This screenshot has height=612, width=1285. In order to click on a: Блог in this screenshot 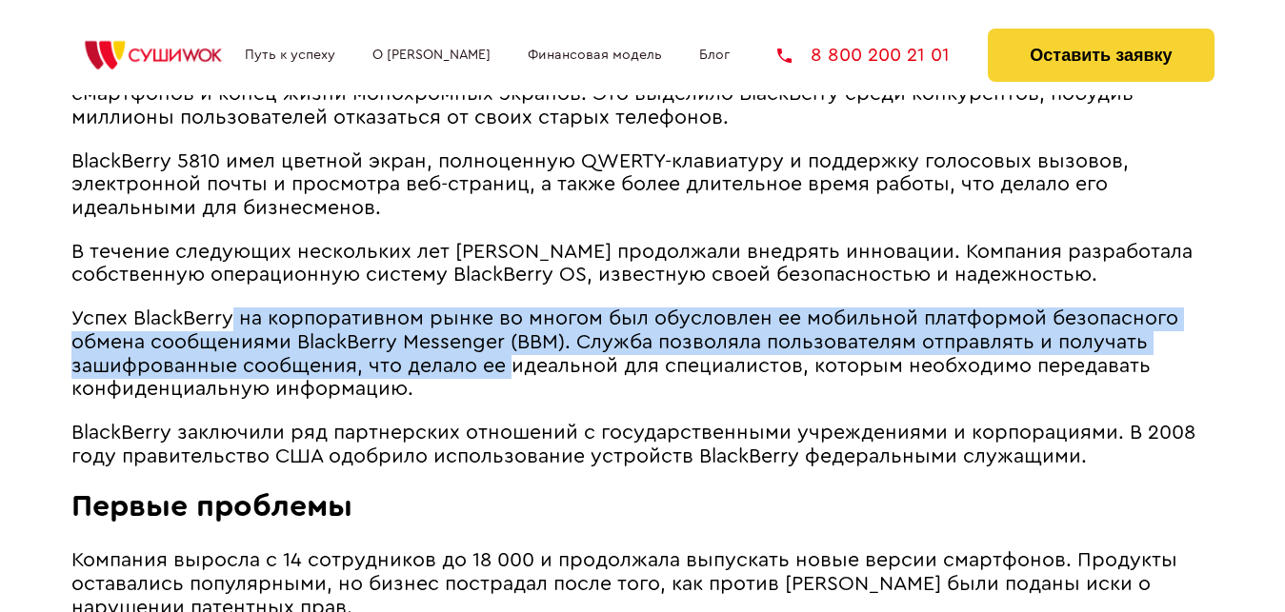, I will do `click(714, 55)`.